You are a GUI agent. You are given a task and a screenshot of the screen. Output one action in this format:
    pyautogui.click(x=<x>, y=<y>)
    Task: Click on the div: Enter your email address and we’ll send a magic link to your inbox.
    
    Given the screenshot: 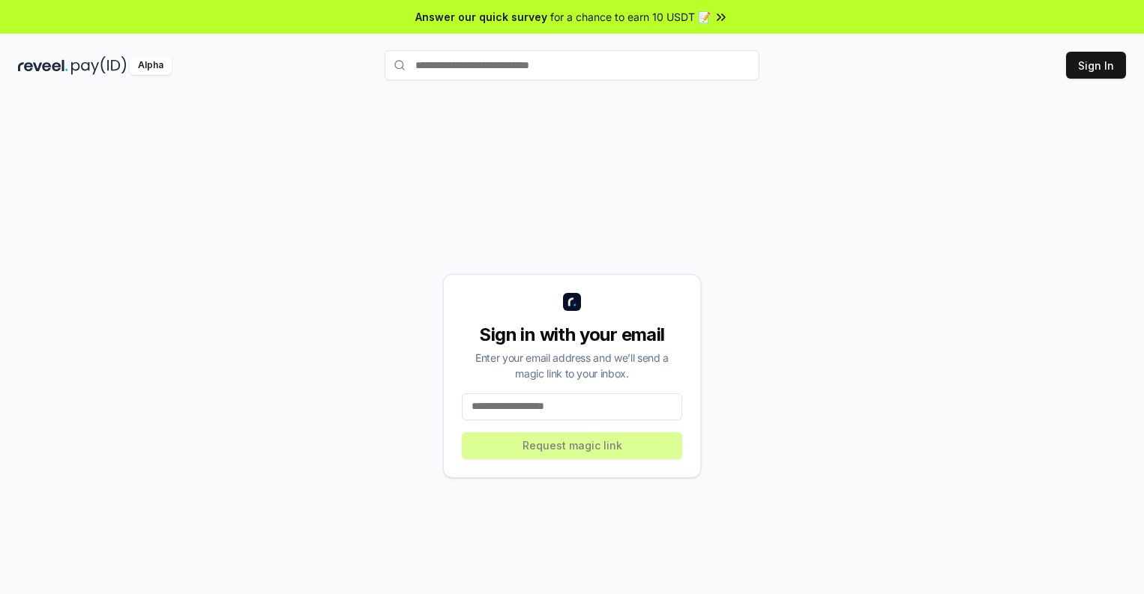 What is the action you would take?
    pyautogui.click(x=572, y=366)
    